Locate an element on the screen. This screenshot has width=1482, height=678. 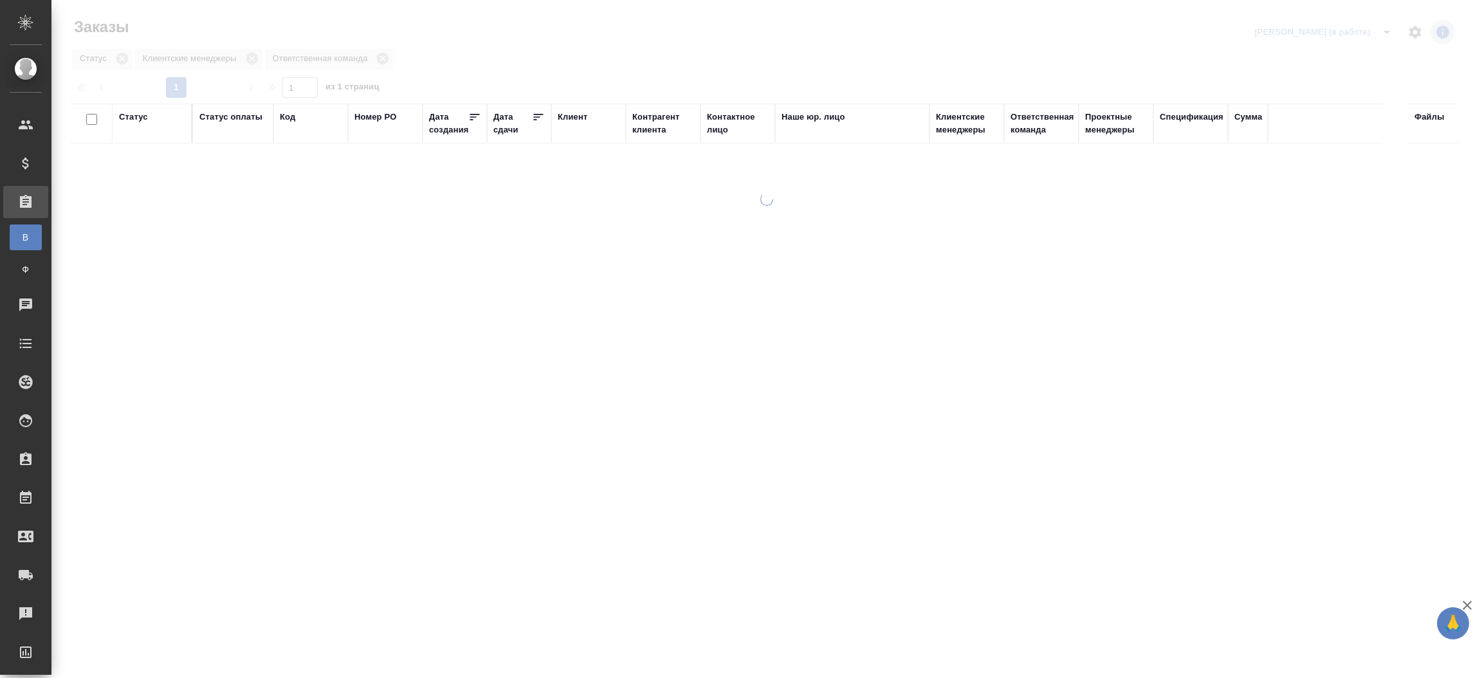
div: Дата сдачи is located at coordinates (513, 123).